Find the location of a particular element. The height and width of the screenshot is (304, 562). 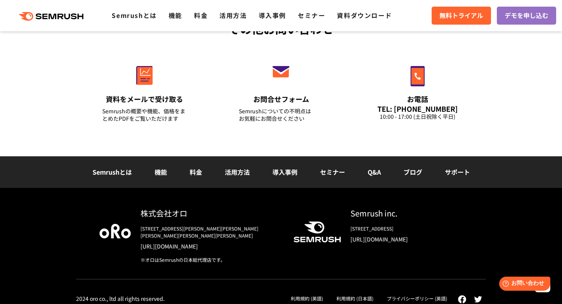

span: デモを申し込む is located at coordinates (527, 16).